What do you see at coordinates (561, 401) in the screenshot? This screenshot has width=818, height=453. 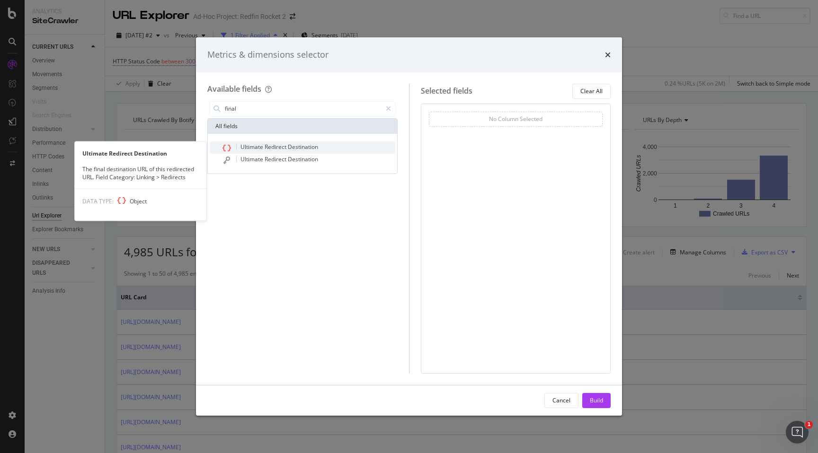 I see `button: Cancel` at bounding box center [561, 401].